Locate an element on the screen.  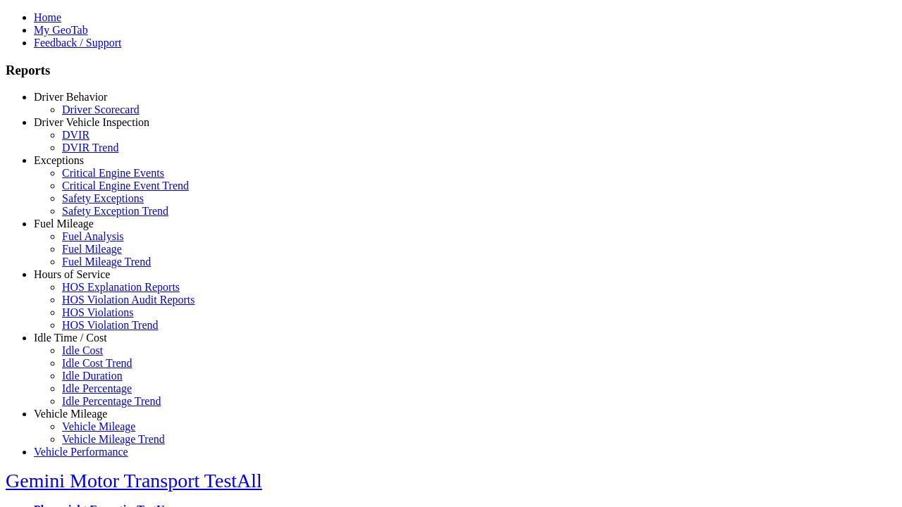
a: HOS Violations is located at coordinates (97, 312).